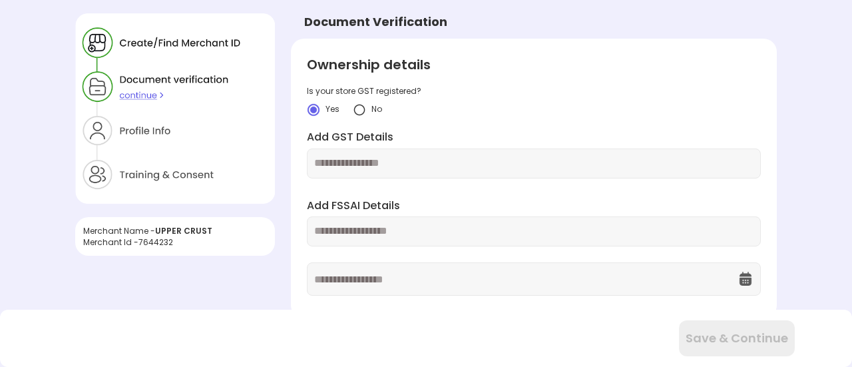 This screenshot has width=852, height=367. What do you see at coordinates (175, 230) in the screenshot?
I see `div: Merchant Name -` at bounding box center [175, 230].